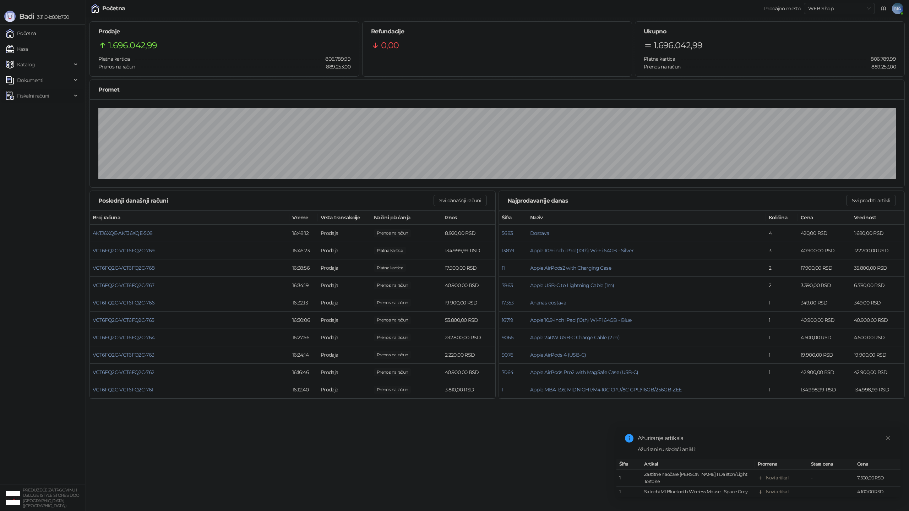  Describe the element at coordinates (824, 233) in the screenshot. I see `td: 420,00 RSD` at that location.